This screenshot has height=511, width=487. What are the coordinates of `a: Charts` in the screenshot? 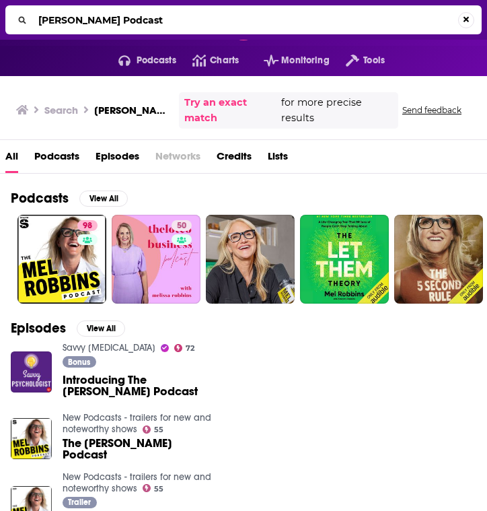 It's located at (207, 61).